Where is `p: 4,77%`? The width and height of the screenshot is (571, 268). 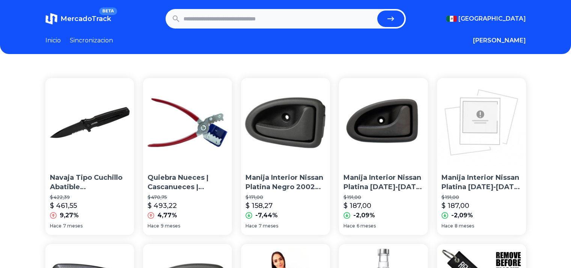
p: 4,77% is located at coordinates (167, 215).